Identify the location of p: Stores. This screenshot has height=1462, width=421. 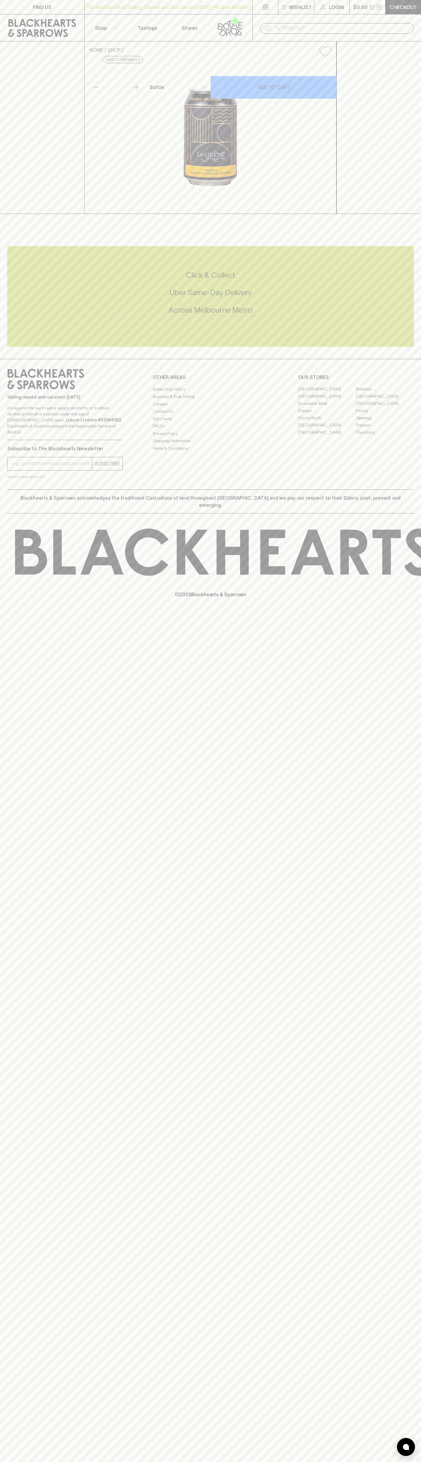
(189, 28).